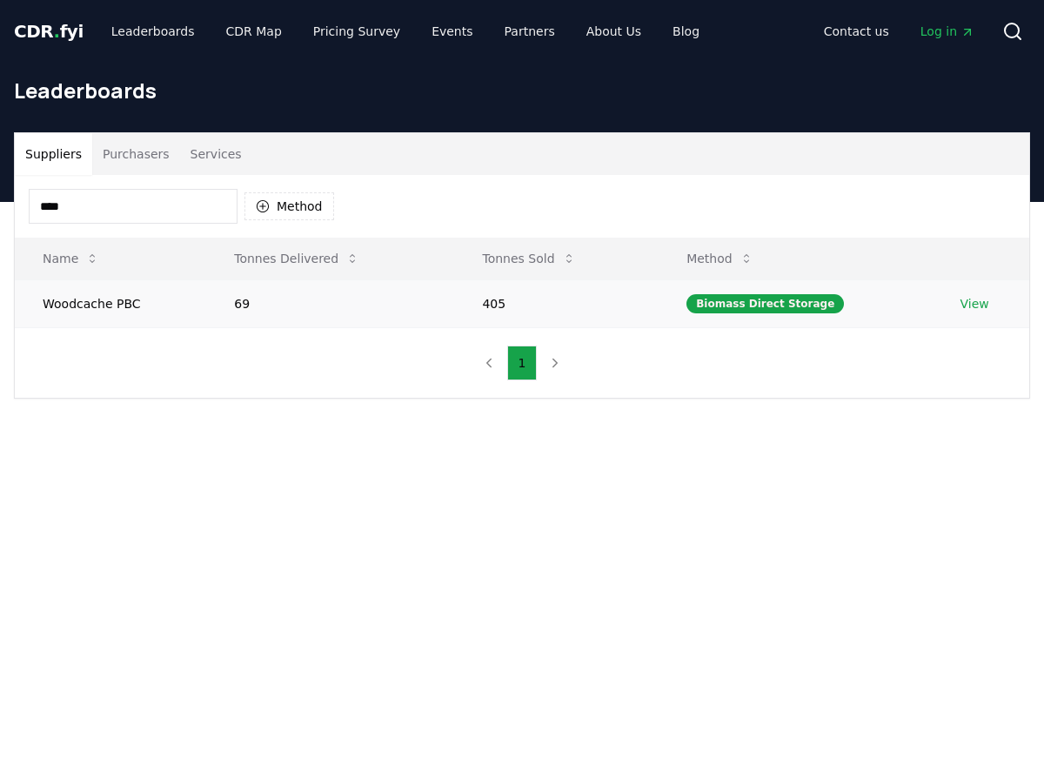 This screenshot has height=766, width=1044. Describe the element at coordinates (297, 259) in the screenshot. I see `button: Tonnes Delivered` at that location.